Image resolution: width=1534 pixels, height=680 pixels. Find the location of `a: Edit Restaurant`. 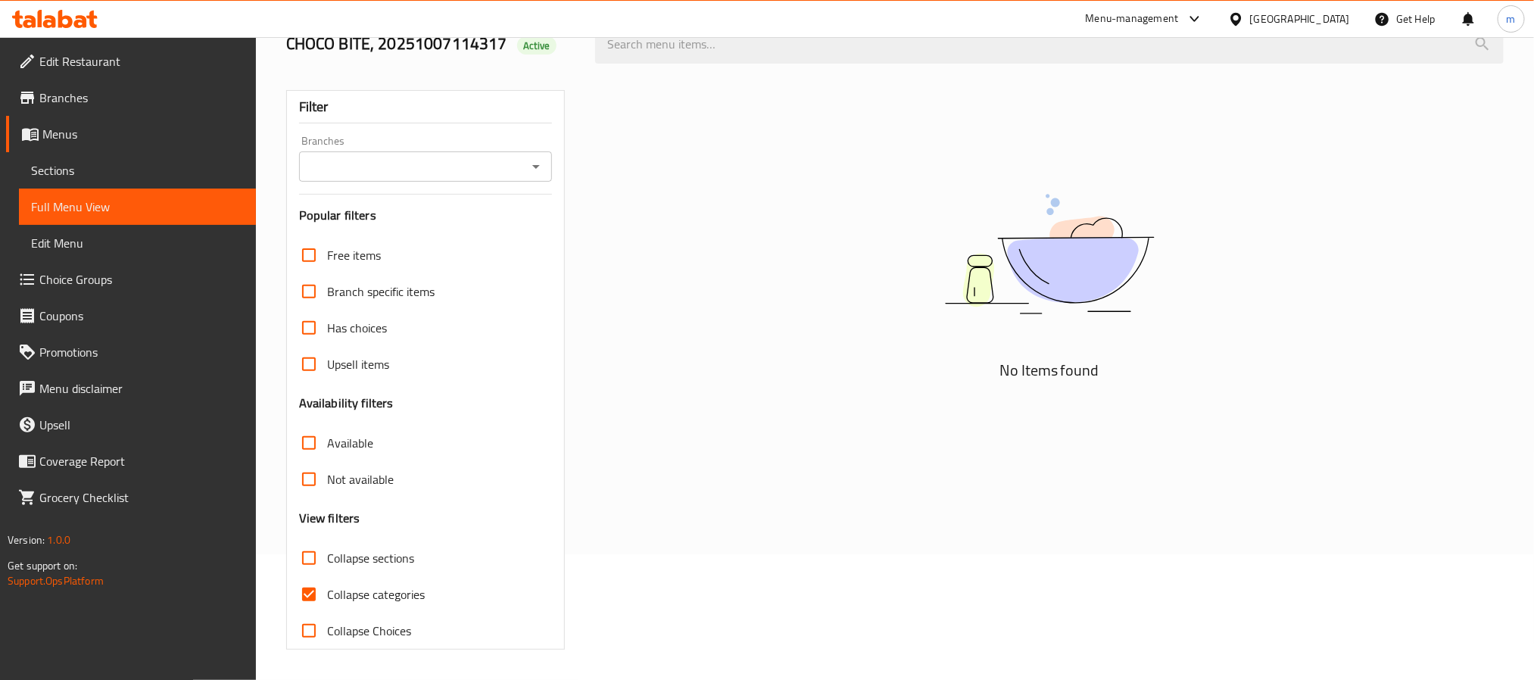

a: Edit Restaurant is located at coordinates (131, 61).